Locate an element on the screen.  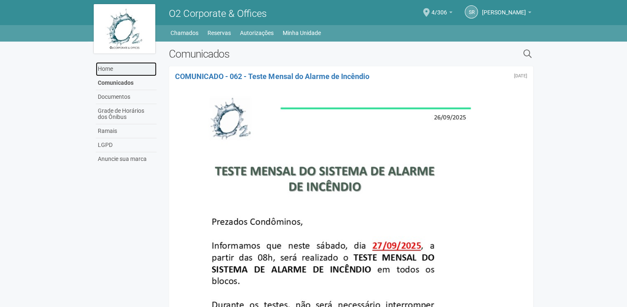
div: Sexta-feira, 26 de setembro de 2025 às 19:29 is located at coordinates (521, 76).